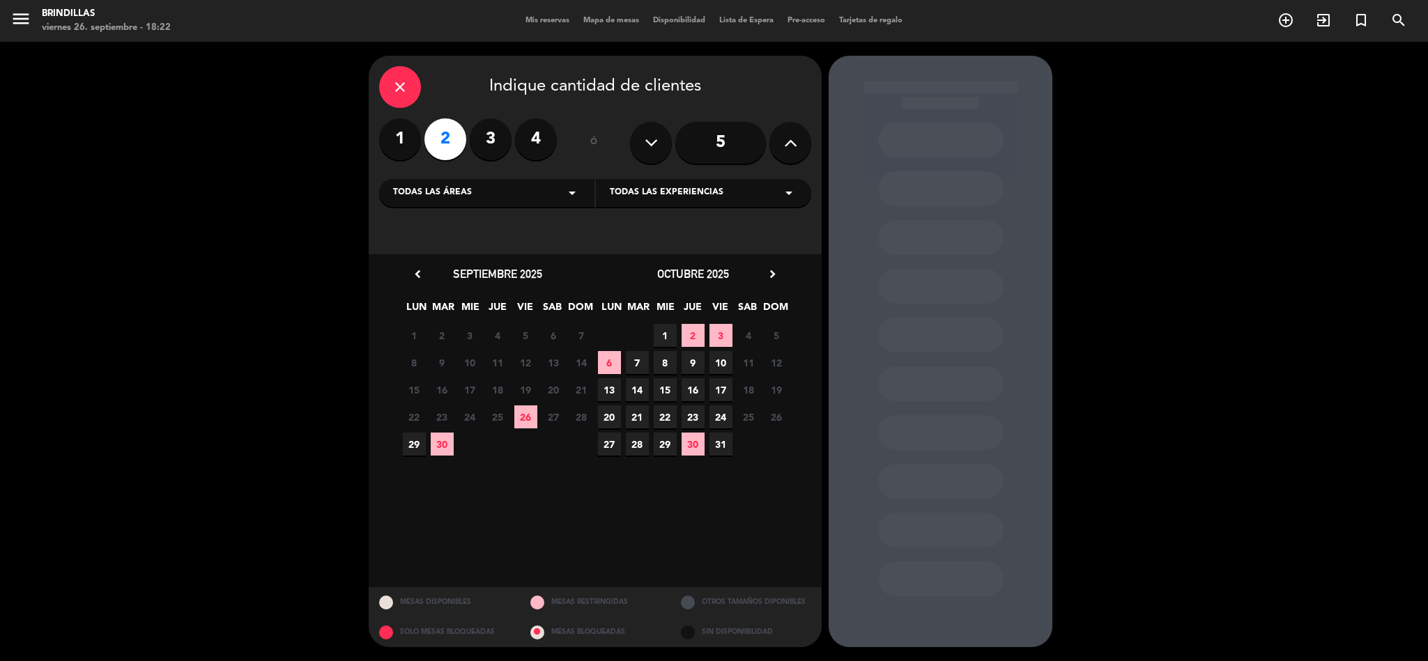  What do you see at coordinates (470, 335) in the screenshot?
I see `span: 3` at bounding box center [470, 335].